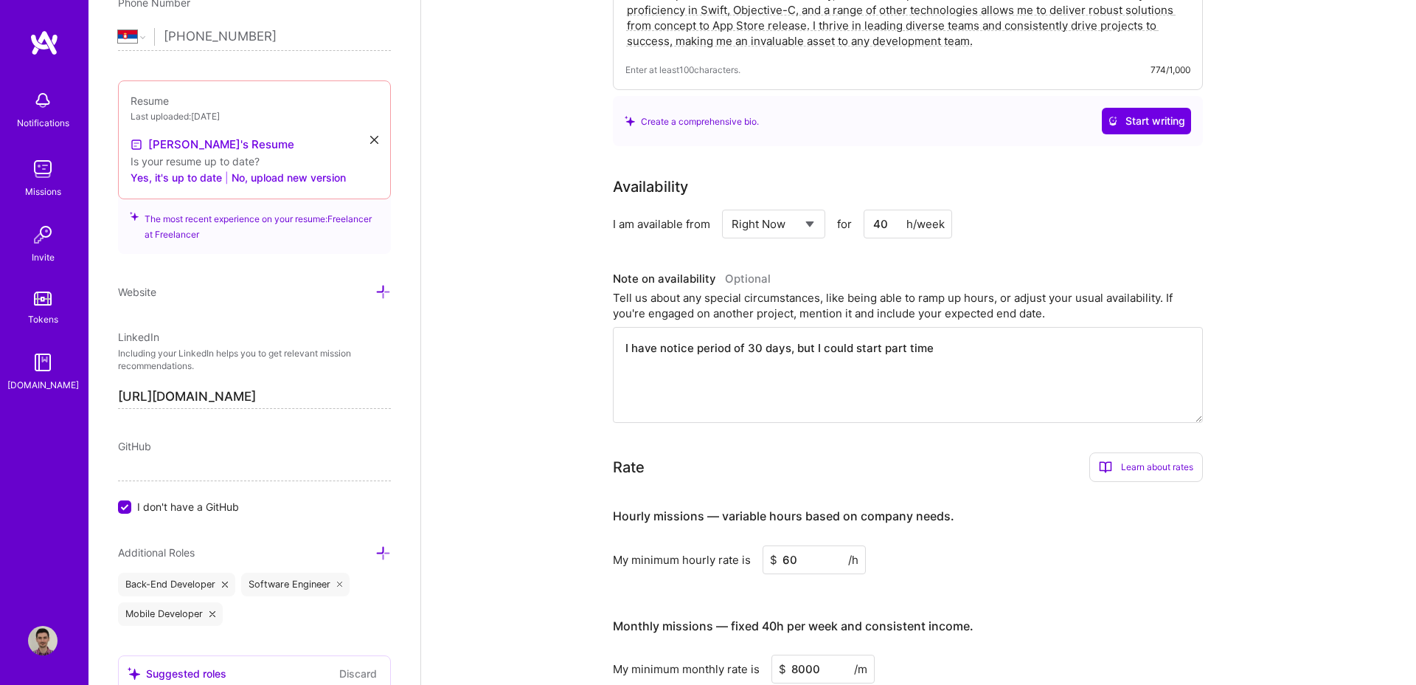  I want to click on input: XX, so click(908, 224).